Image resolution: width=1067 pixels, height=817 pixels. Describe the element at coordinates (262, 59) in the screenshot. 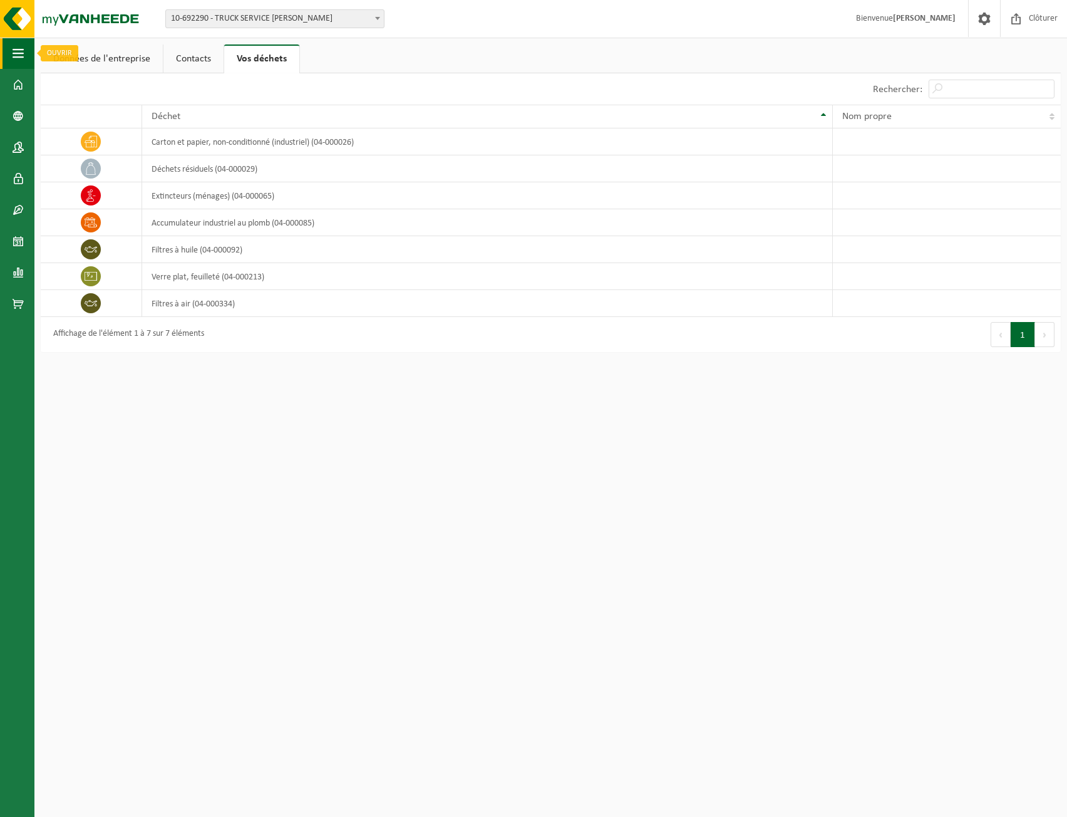

I see `a: Vos déchets` at that location.